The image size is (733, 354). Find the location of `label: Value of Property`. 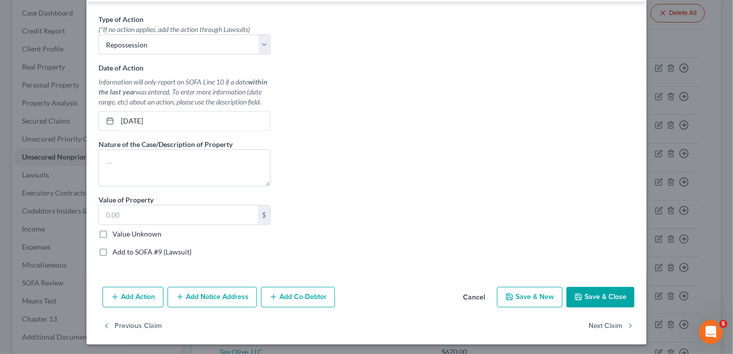

label: Value of Property is located at coordinates (126, 199).